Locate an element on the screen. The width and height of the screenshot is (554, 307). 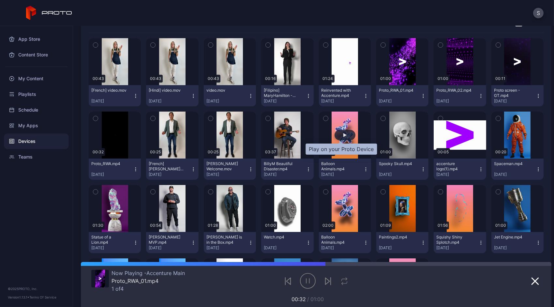
div: Paintings2.mp4 is located at coordinates (397, 237).